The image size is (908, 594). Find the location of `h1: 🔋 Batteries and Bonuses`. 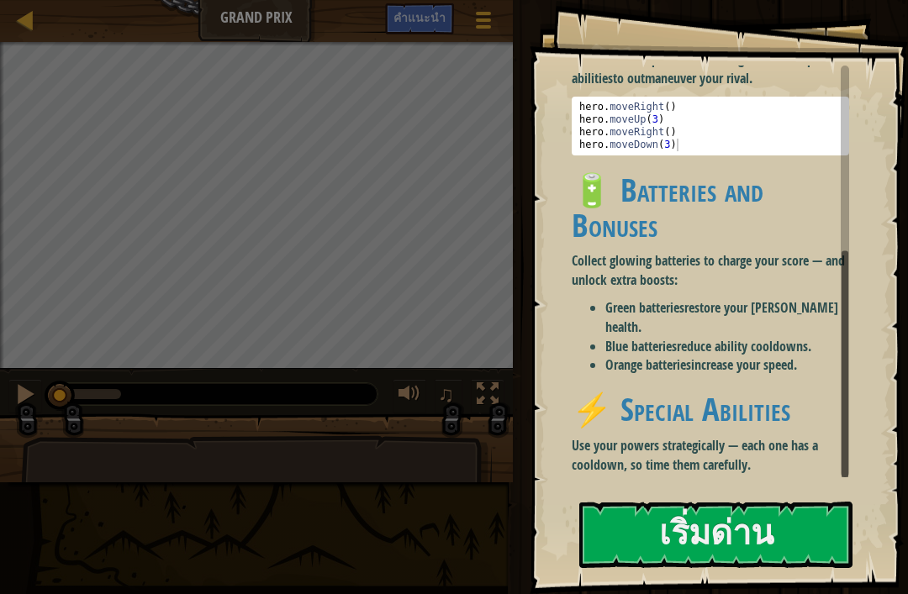

h1: 🔋 Batteries and Bonuses is located at coordinates (710, 208).